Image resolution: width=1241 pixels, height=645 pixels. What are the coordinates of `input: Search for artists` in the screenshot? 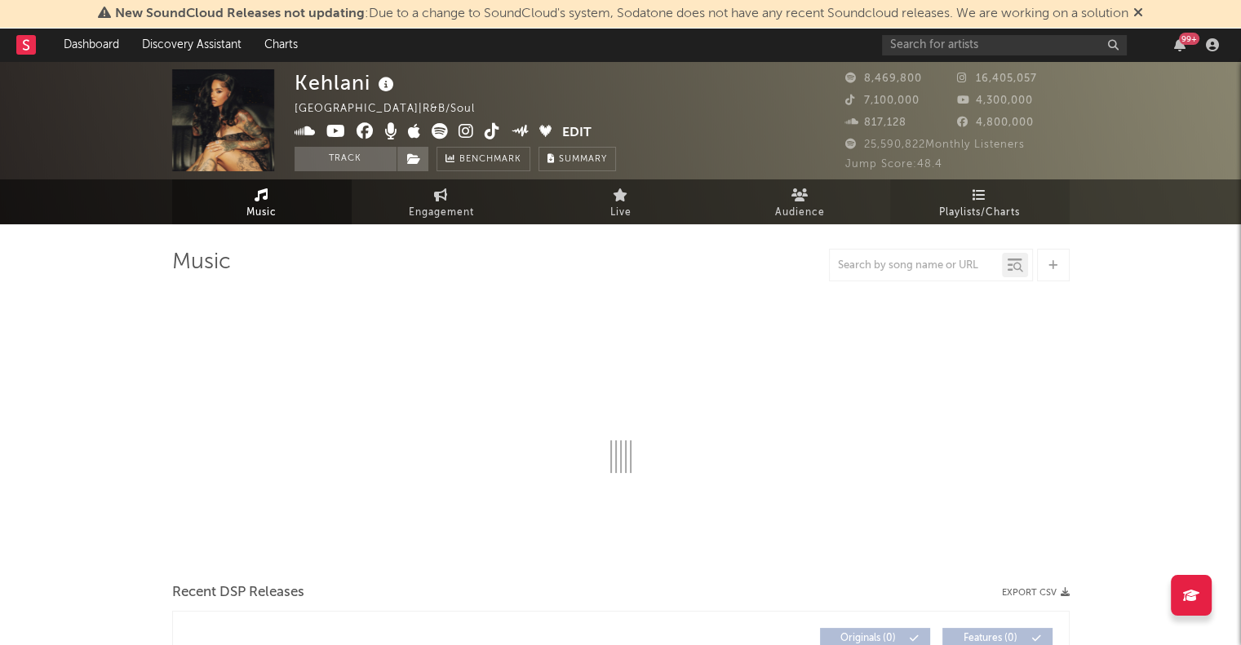 It's located at (1004, 45).